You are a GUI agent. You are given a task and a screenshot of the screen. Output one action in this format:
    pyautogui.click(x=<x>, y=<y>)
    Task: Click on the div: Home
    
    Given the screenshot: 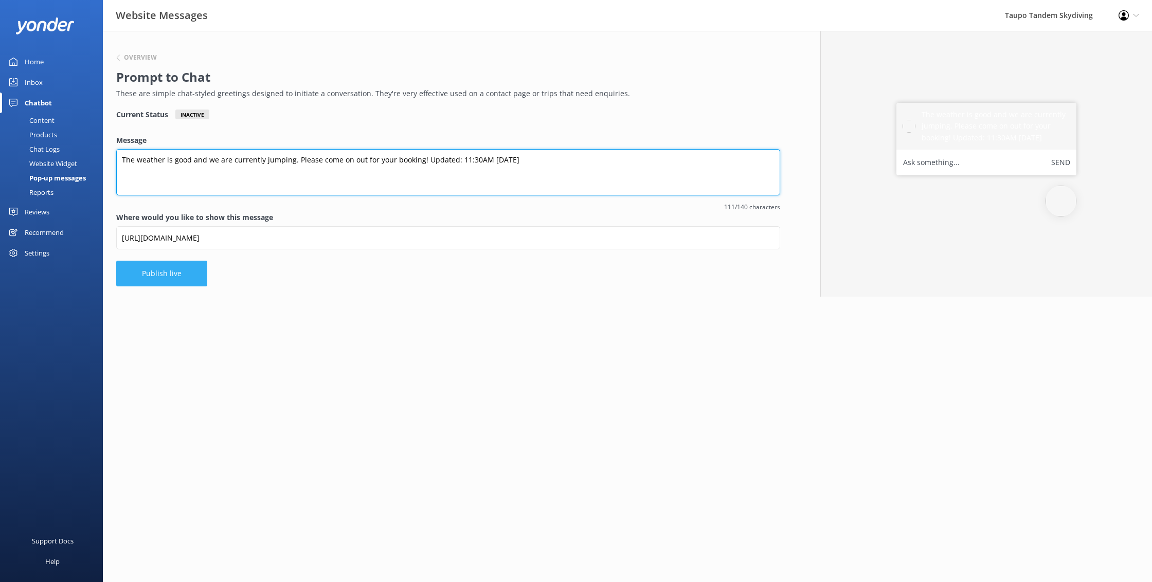 What is the action you would take?
    pyautogui.click(x=34, y=62)
    